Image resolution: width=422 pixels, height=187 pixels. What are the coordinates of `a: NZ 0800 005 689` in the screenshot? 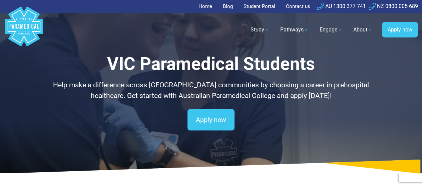 It's located at (394, 6).